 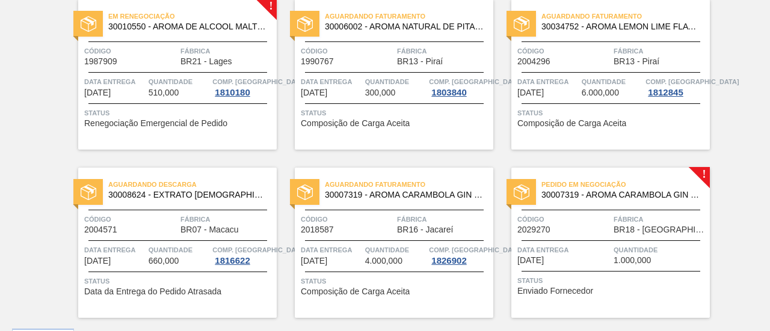 I want to click on span: 06/09/2025, so click(x=97, y=261).